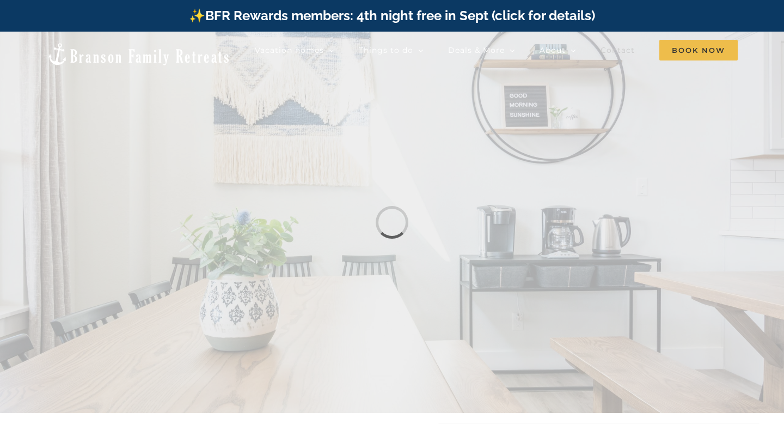 This screenshot has width=784, height=424. What do you see at coordinates (553, 50) in the screenshot?
I see `span: About` at bounding box center [553, 50].